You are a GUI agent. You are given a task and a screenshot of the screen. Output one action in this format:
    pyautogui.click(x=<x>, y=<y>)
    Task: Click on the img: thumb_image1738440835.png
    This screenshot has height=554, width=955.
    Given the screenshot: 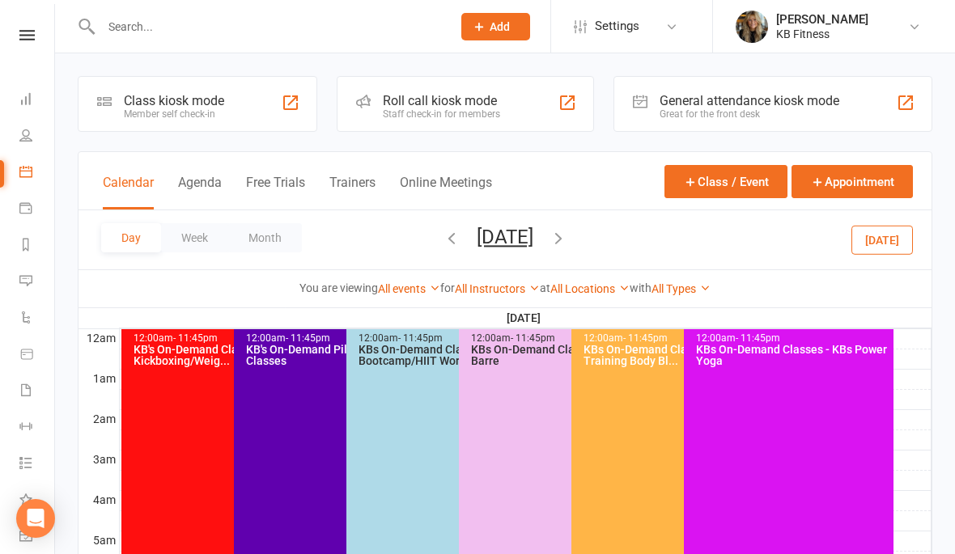 What is the action you would take?
    pyautogui.click(x=751, y=27)
    